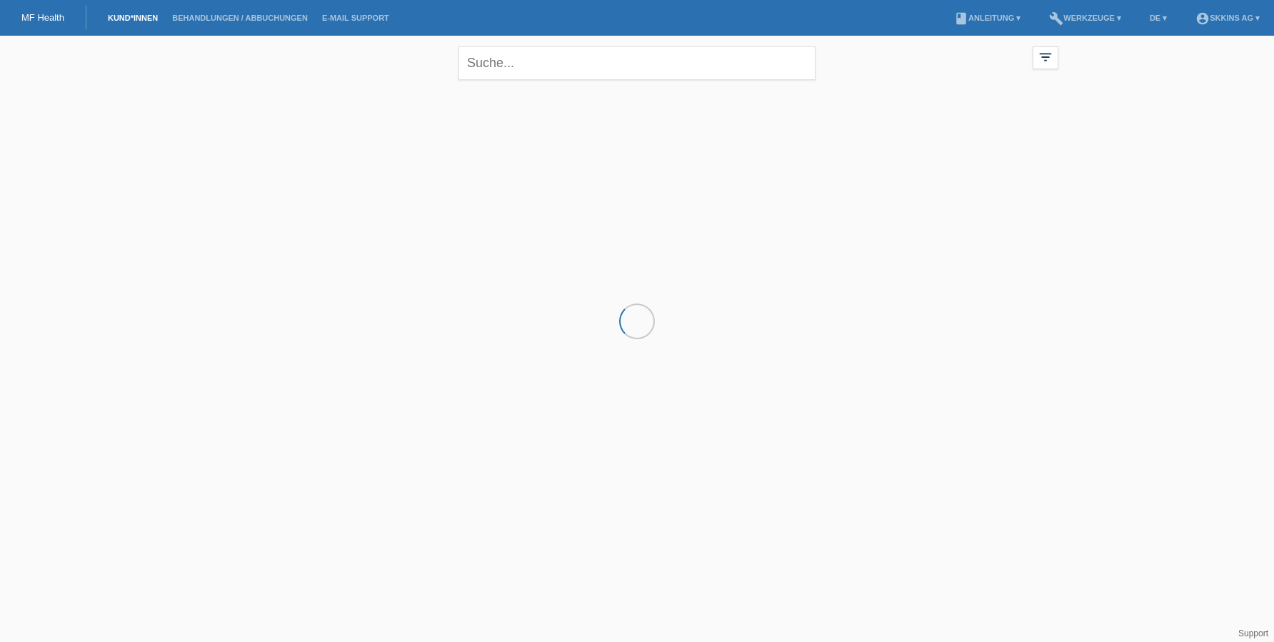  I want to click on a: MF Health, so click(43, 17).